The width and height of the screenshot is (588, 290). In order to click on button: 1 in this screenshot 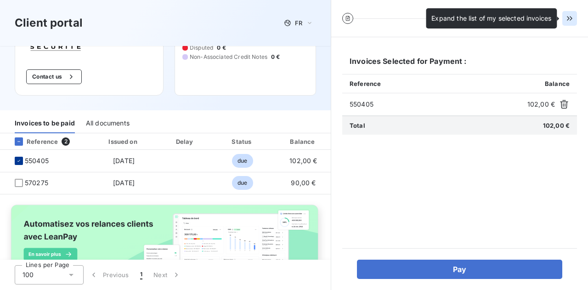, I will do `click(141, 275)`.